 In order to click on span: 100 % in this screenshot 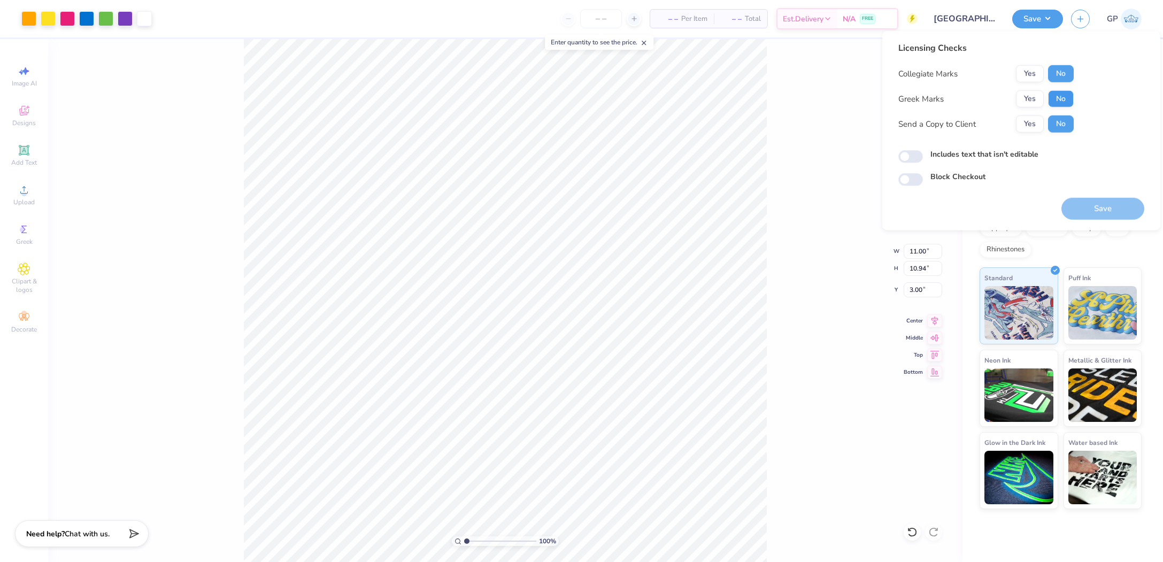, I will do `click(548, 541)`.